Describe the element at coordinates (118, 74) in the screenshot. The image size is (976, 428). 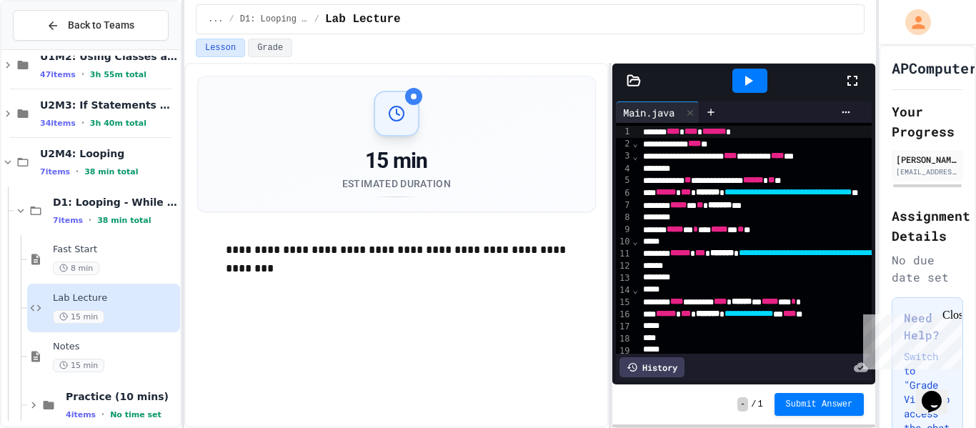
I see `span: 3h 55m total` at that location.